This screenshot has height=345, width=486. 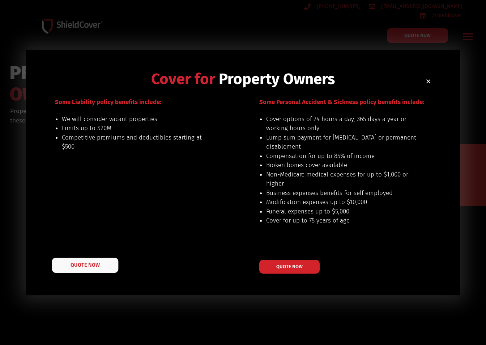 What do you see at coordinates (429, 81) in the screenshot?
I see `a: Close` at bounding box center [429, 81].